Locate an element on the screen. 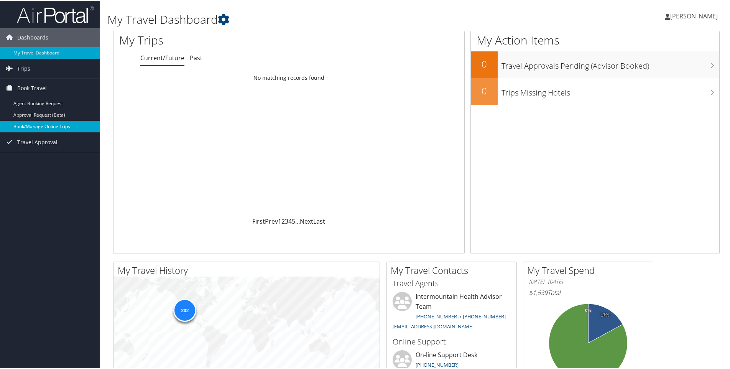  a: 1 is located at coordinates (279, 220).